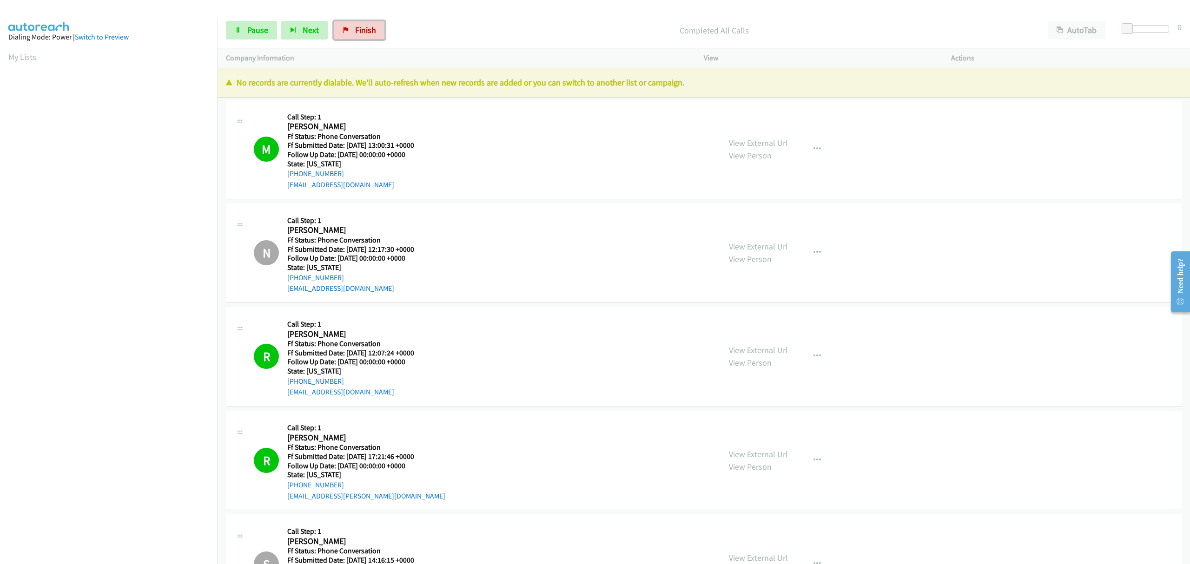  Describe the element at coordinates (714, 30) in the screenshot. I see `p: Completed All Calls` at that location.